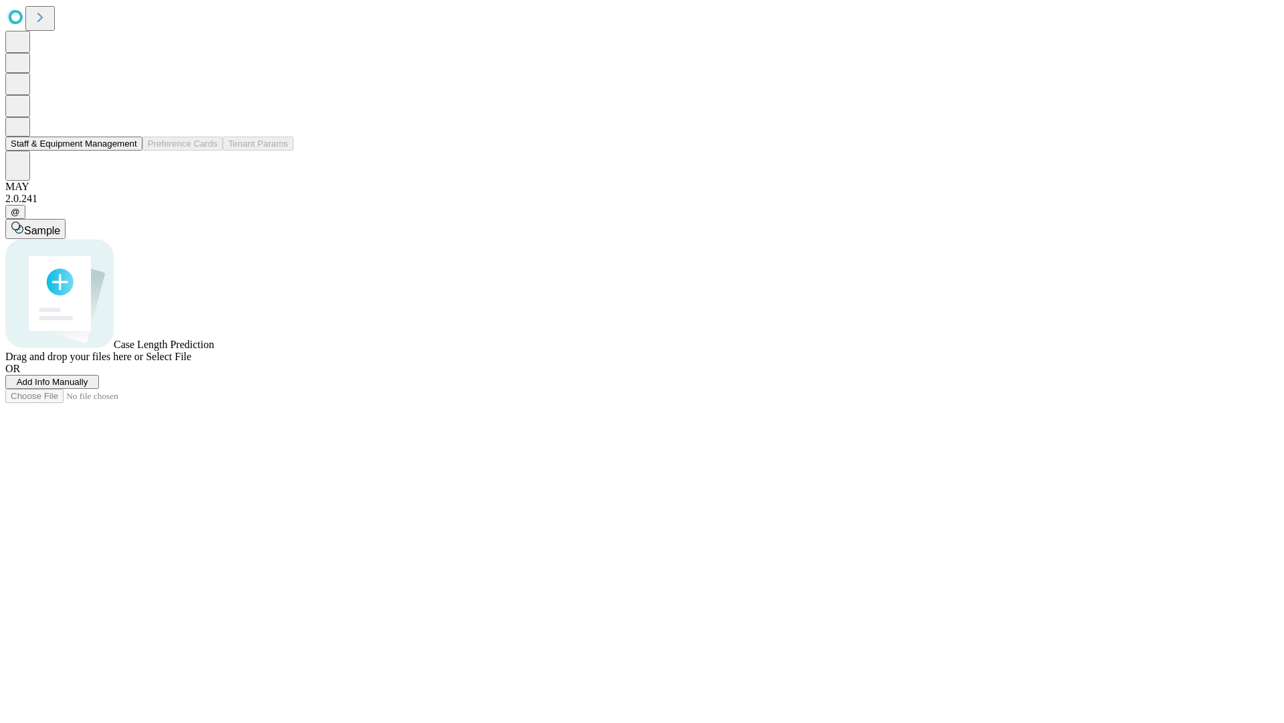  Describe the element at coordinates (13, 368) in the screenshot. I see `span: OR` at that location.